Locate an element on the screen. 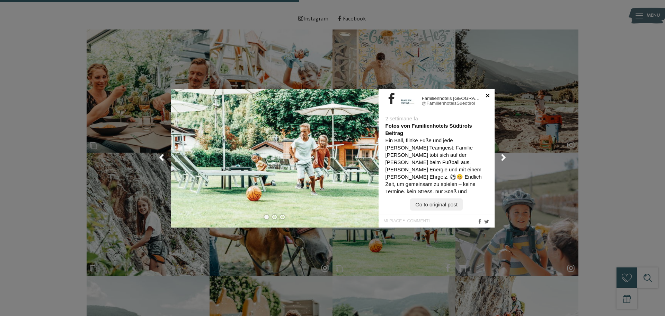 This screenshot has width=665, height=316. div: Mi piace Commenti is located at coordinates (407, 220).